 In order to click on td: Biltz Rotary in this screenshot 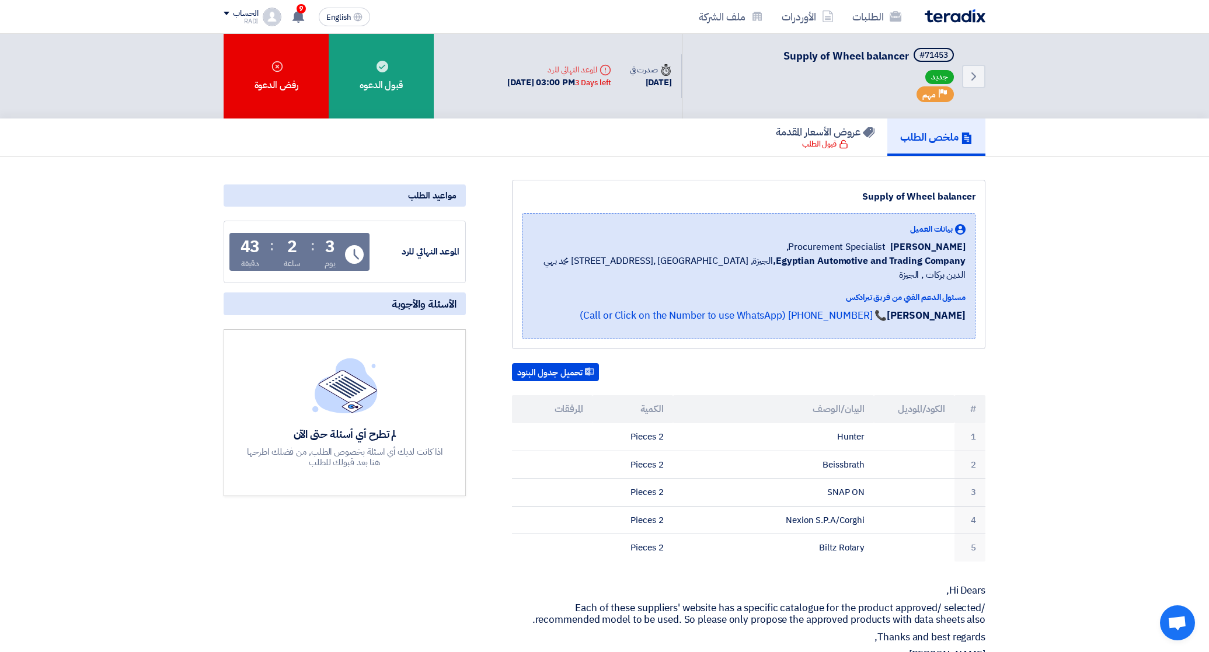, I will do `click(773, 548)`.